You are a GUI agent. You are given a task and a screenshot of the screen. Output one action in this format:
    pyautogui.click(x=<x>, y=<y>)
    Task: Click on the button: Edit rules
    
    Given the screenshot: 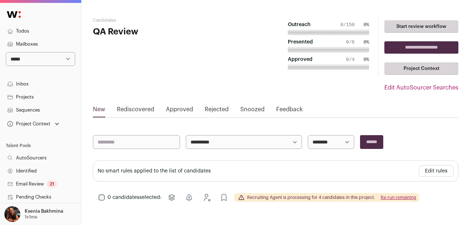 What is the action you would take?
    pyautogui.click(x=436, y=171)
    